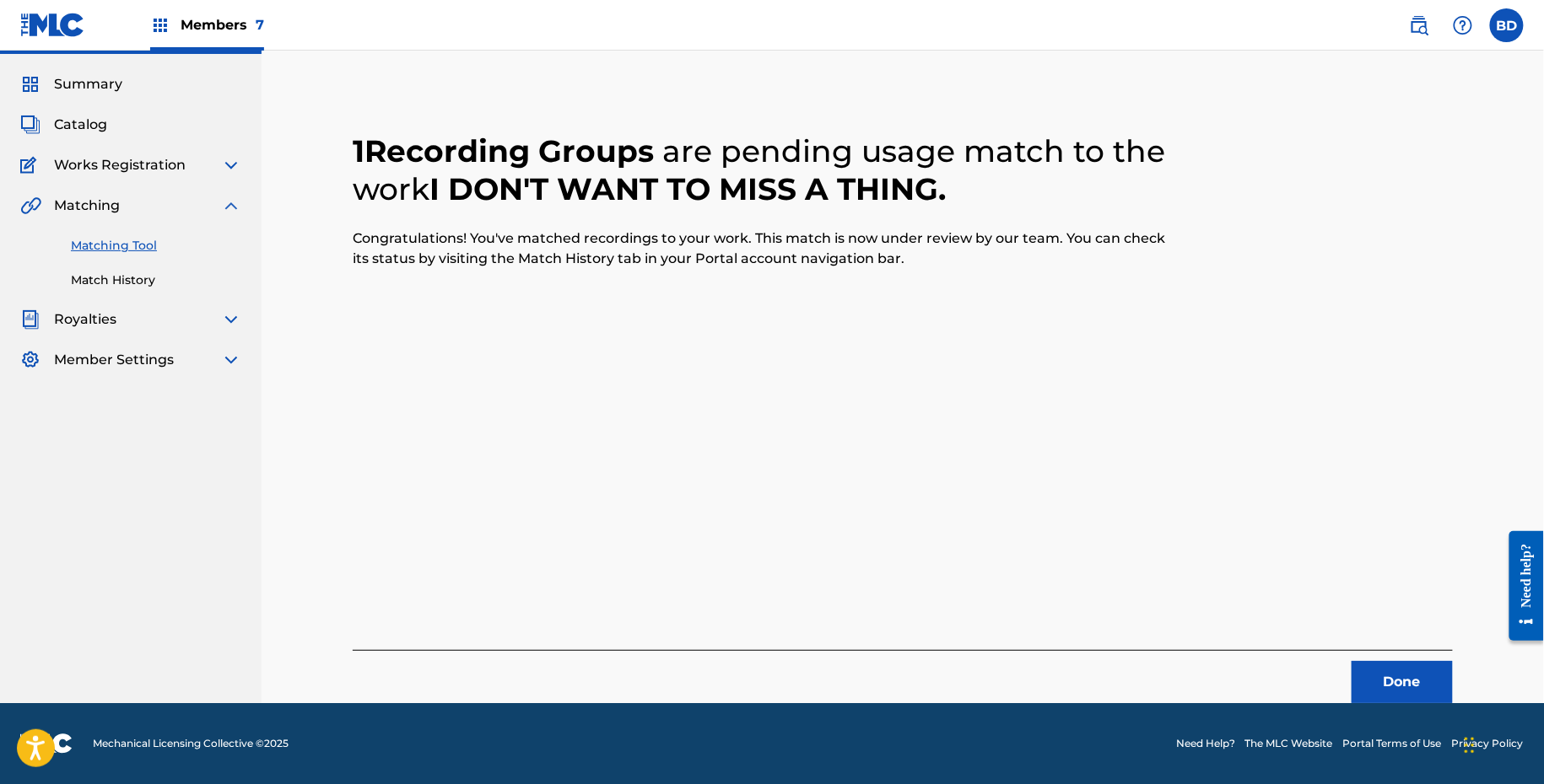 This screenshot has height=784, width=1544. What do you see at coordinates (1420, 25) in the screenshot?
I see `a: Public Search` at bounding box center [1420, 25].